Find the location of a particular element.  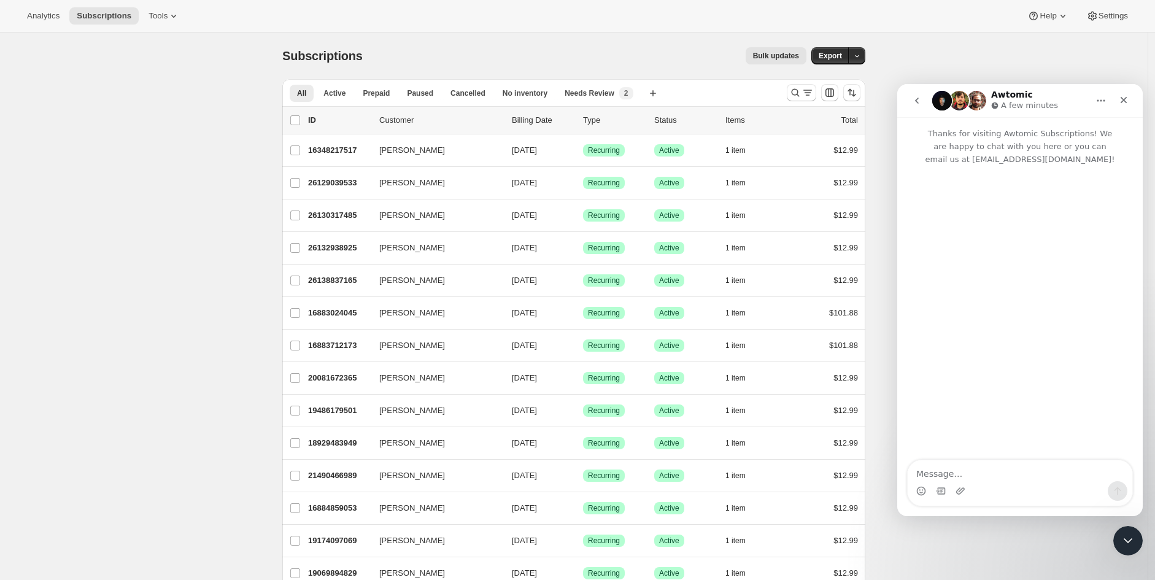

button: Help is located at coordinates (1048, 16).